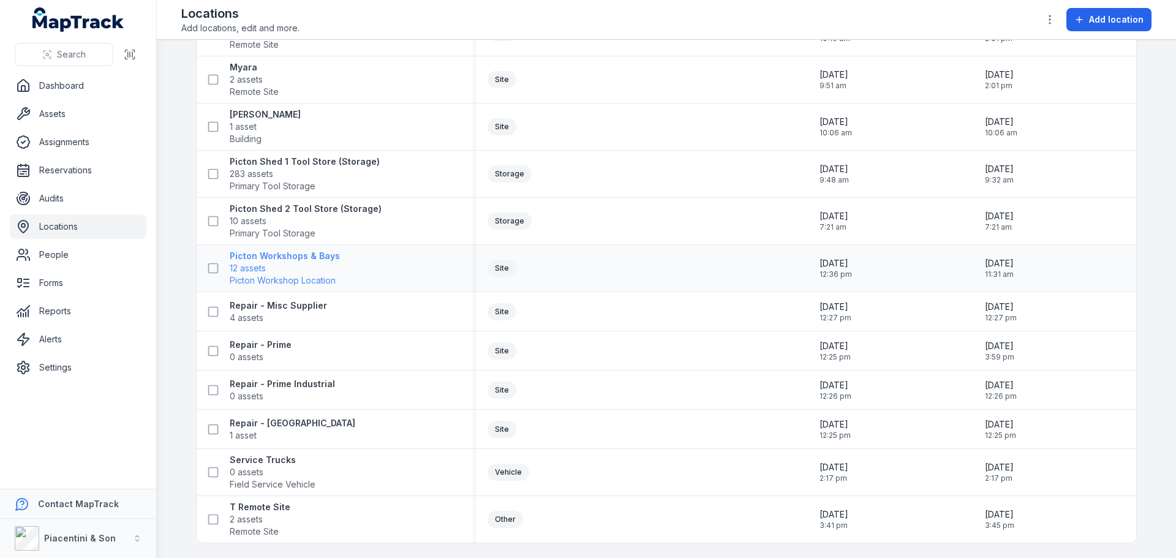 This screenshot has height=558, width=1176. I want to click on time: 21/02/2025, 12:25:55 pm, so click(835, 351).